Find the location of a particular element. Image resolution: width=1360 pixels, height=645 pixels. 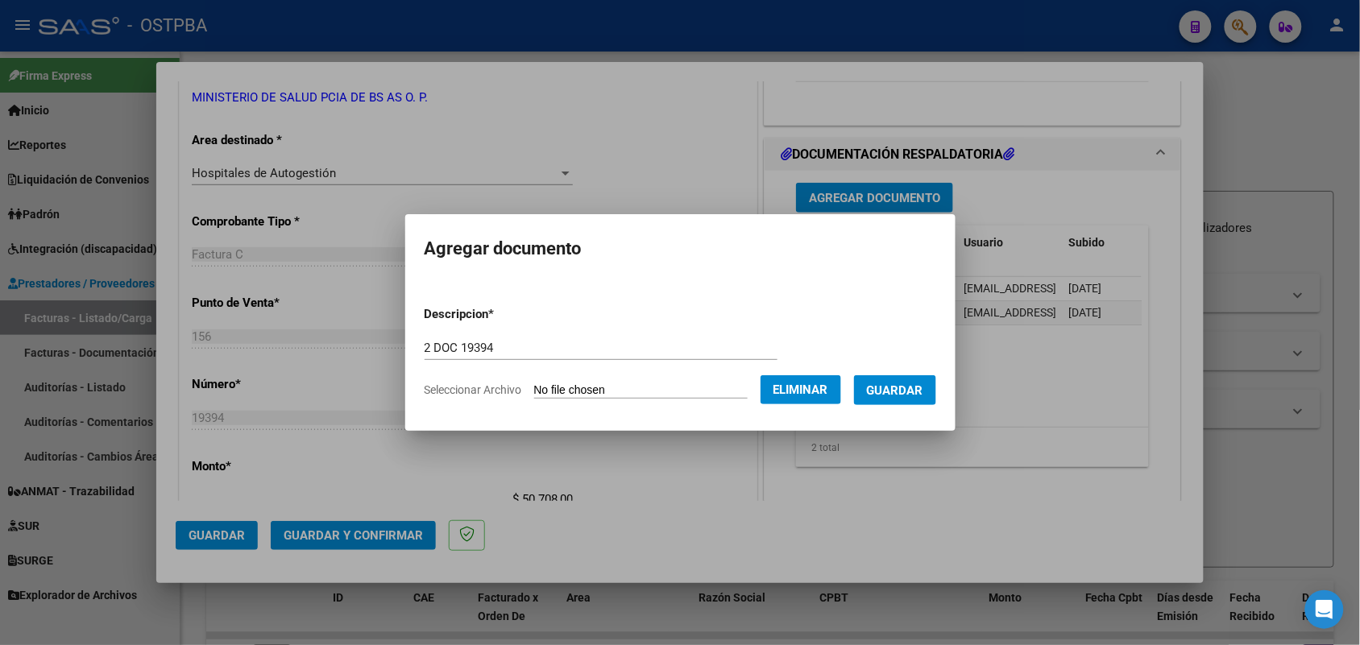

span: Eliminar is located at coordinates (801, 390).